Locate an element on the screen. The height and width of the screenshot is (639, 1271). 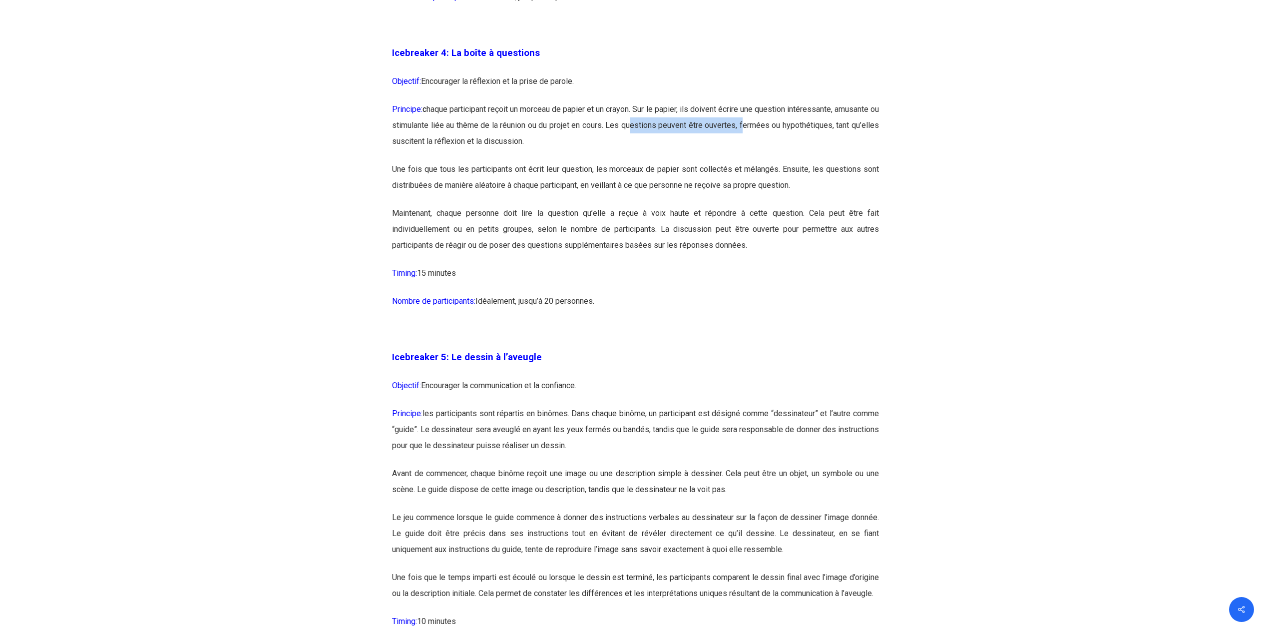
p: Une fois que tous les participants ont écrit leur question, les morceaux de papier sont collectés... is located at coordinates (635, 183).